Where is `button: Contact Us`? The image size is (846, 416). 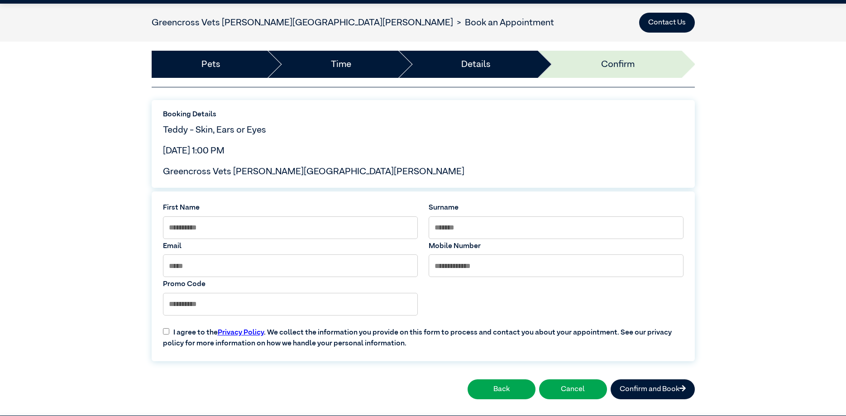 button: Contact Us is located at coordinates (666, 23).